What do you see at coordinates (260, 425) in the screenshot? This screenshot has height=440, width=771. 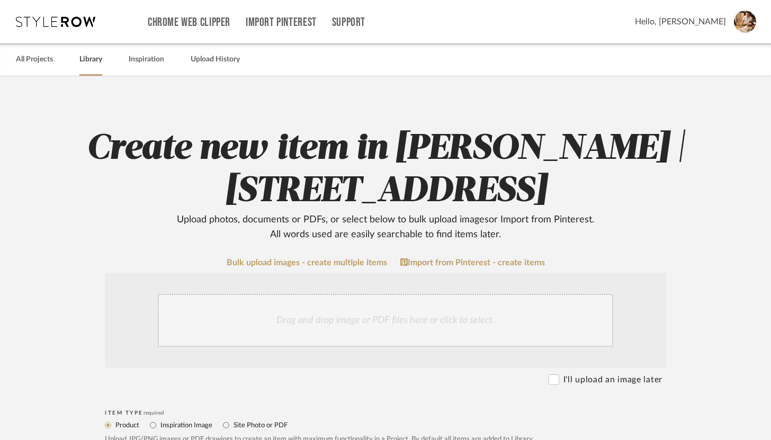 I see `label: Site Photo or PDF` at bounding box center [260, 425].